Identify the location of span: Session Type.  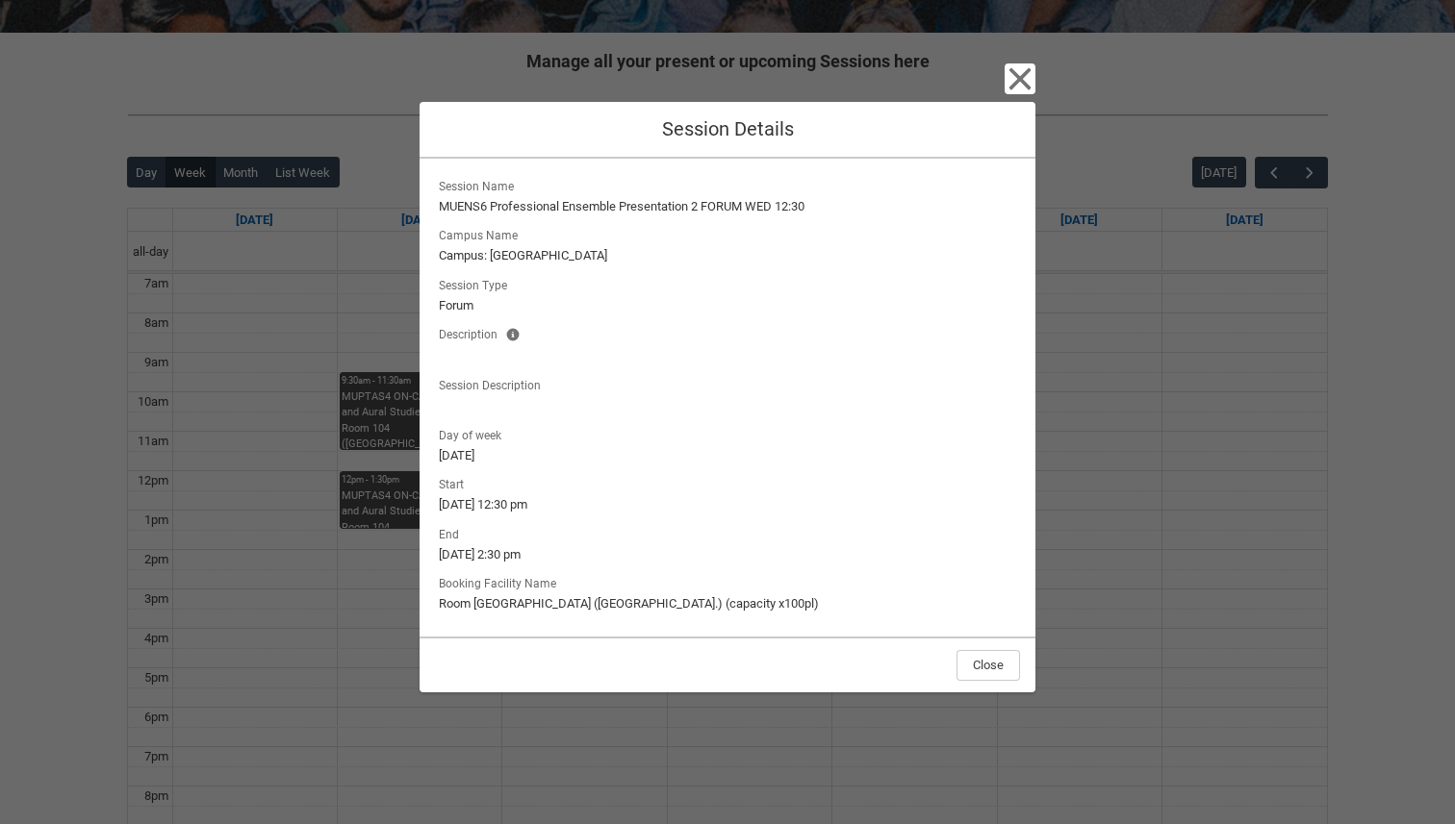
(476, 284).